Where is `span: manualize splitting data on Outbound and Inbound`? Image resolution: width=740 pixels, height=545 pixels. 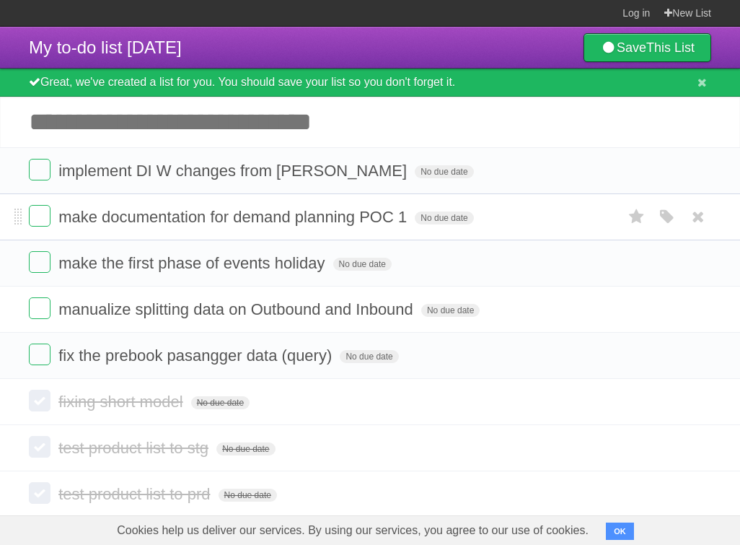
span: manualize splitting data on Outbound and Inbound is located at coordinates (237, 309).